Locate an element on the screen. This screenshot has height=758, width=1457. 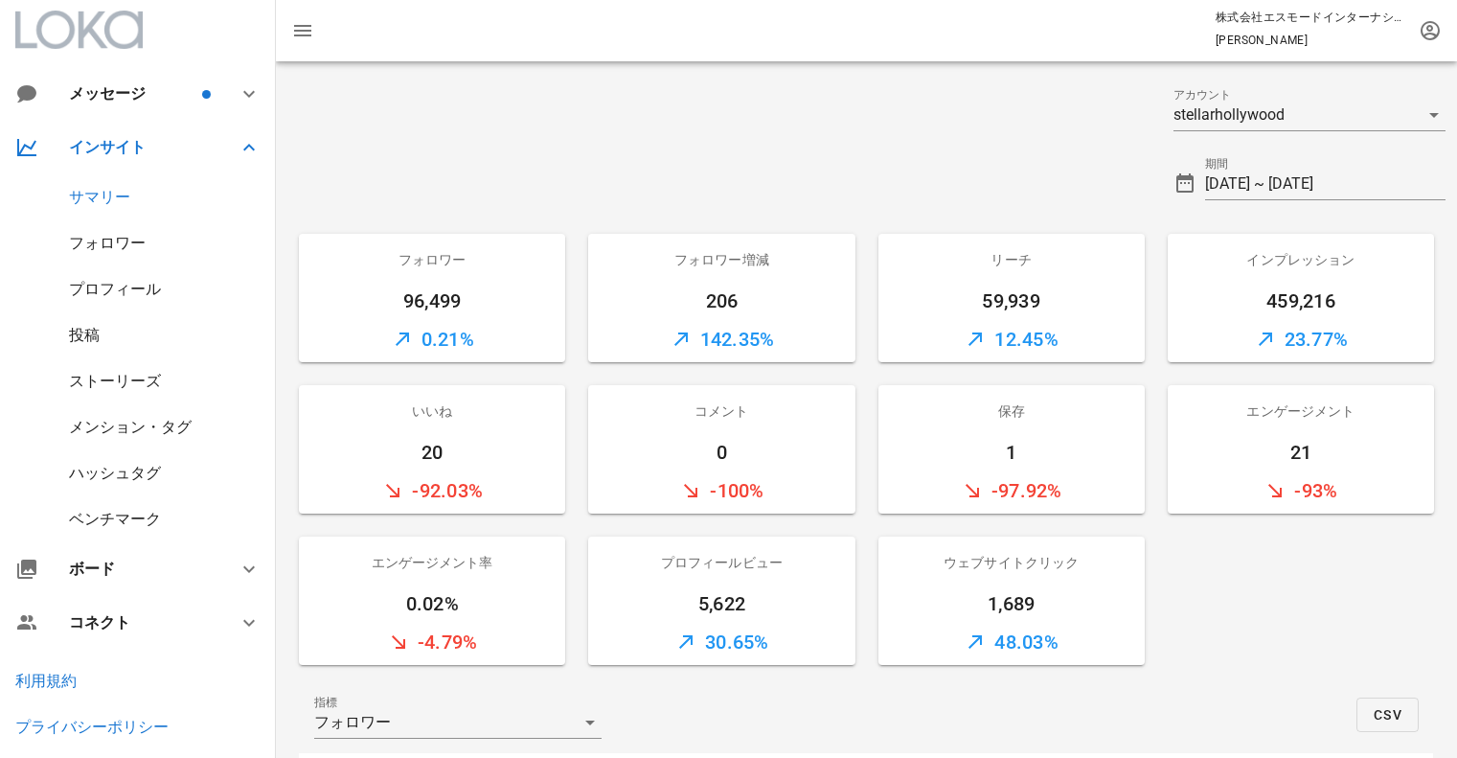
div: 0.21% is located at coordinates (432, 339).